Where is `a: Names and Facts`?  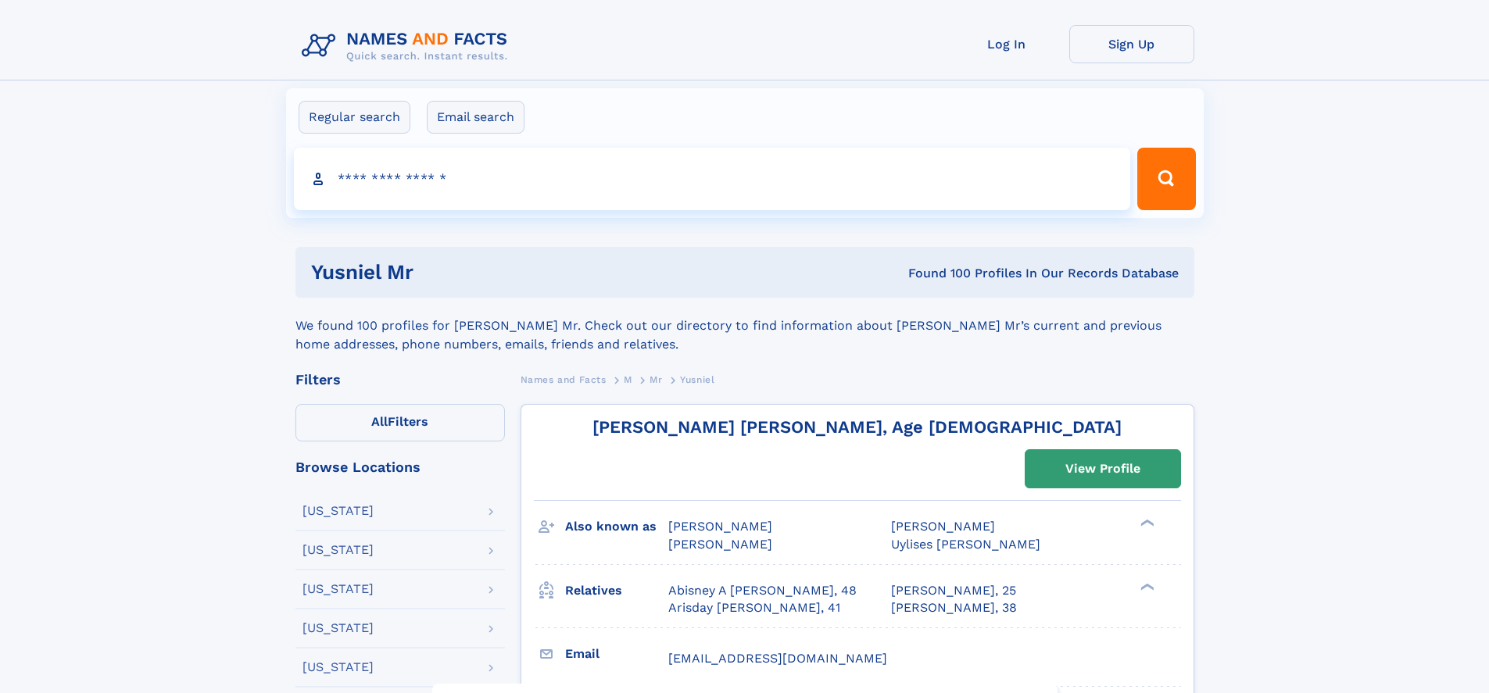
a: Names and Facts is located at coordinates (563, 379).